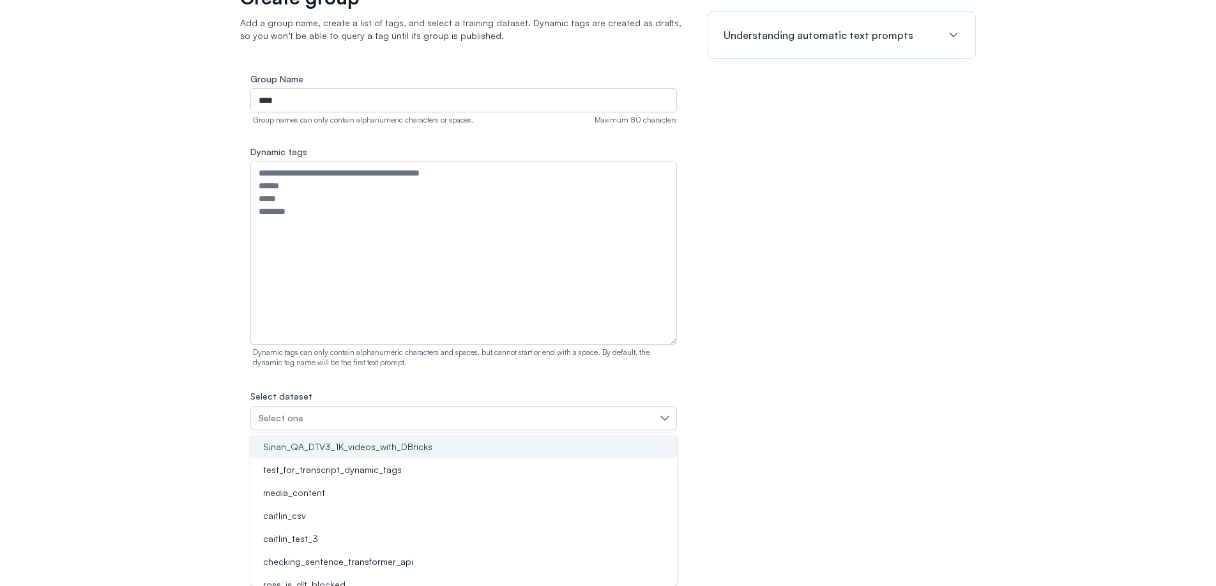  Describe the element at coordinates (291, 539) in the screenshot. I see `span: caitlin_test_3` at that location.